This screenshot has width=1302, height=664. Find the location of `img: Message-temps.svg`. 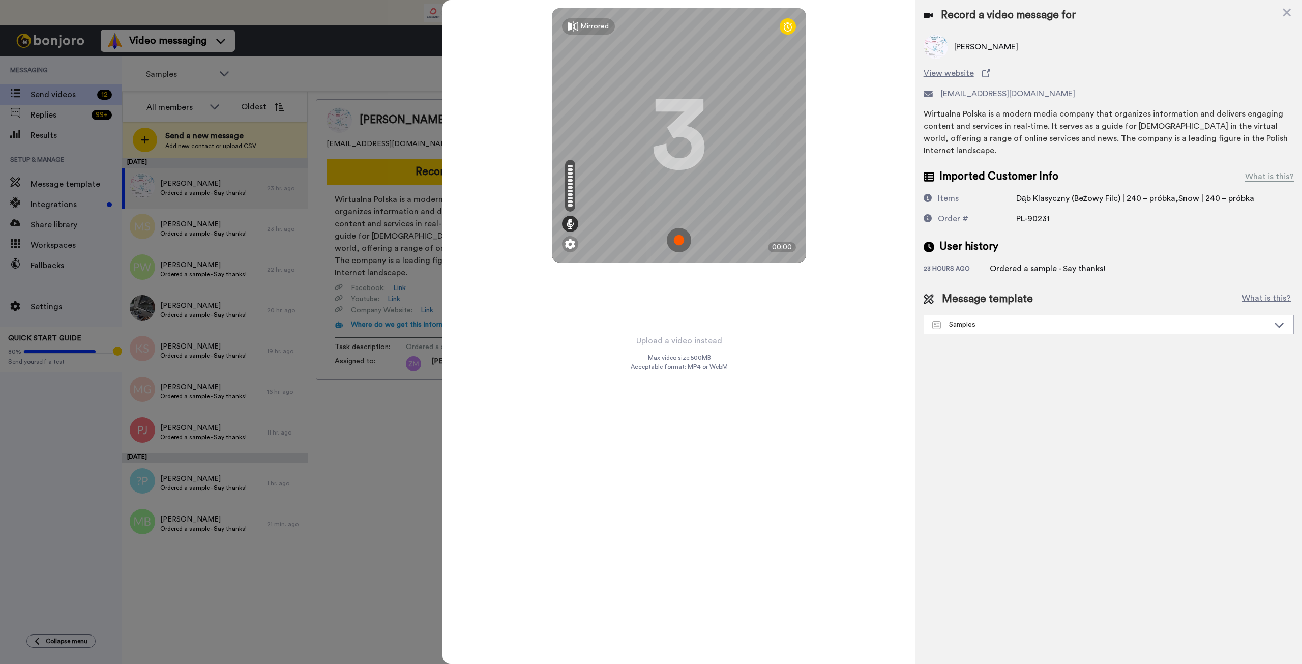

img: Message-temps.svg is located at coordinates (936, 325).